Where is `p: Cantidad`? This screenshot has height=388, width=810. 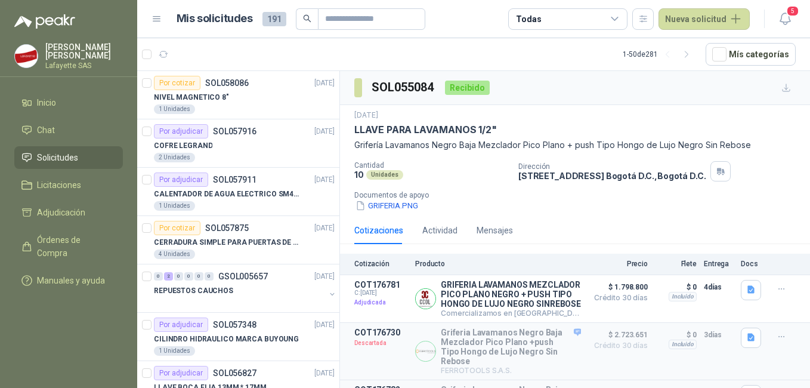 p: Cantidad is located at coordinates (431, 165).